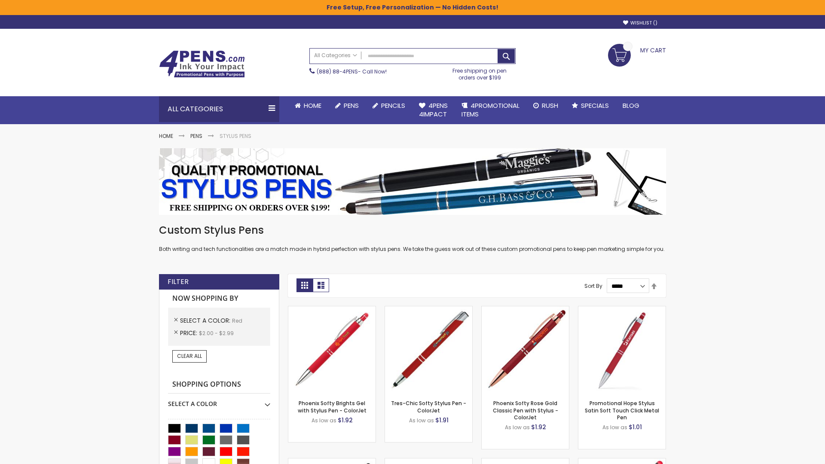 This screenshot has width=825, height=464. I want to click on a: (888) 88-4PENS, so click(337, 71).